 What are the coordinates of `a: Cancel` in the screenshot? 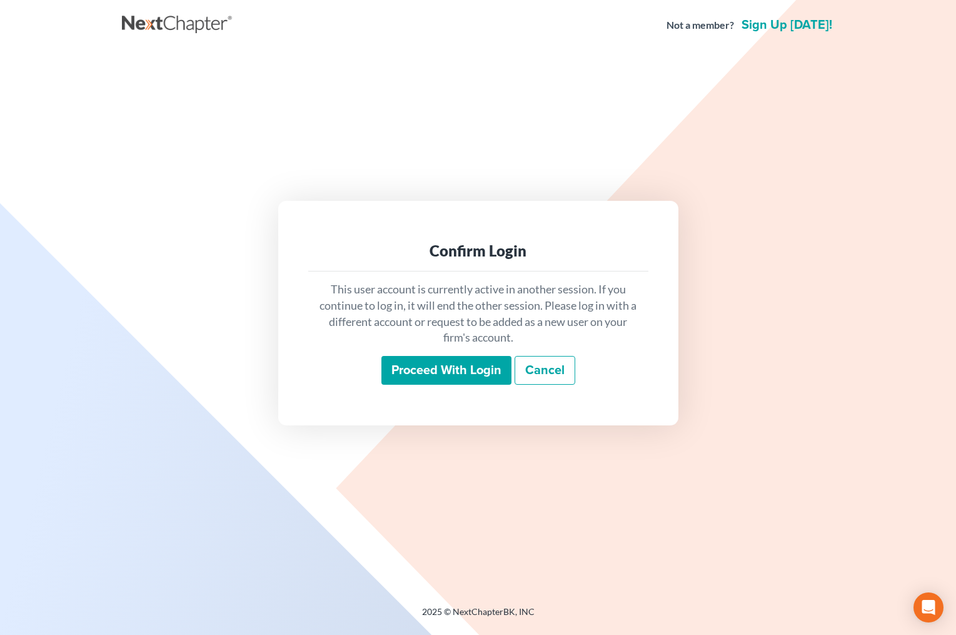 It's located at (545, 370).